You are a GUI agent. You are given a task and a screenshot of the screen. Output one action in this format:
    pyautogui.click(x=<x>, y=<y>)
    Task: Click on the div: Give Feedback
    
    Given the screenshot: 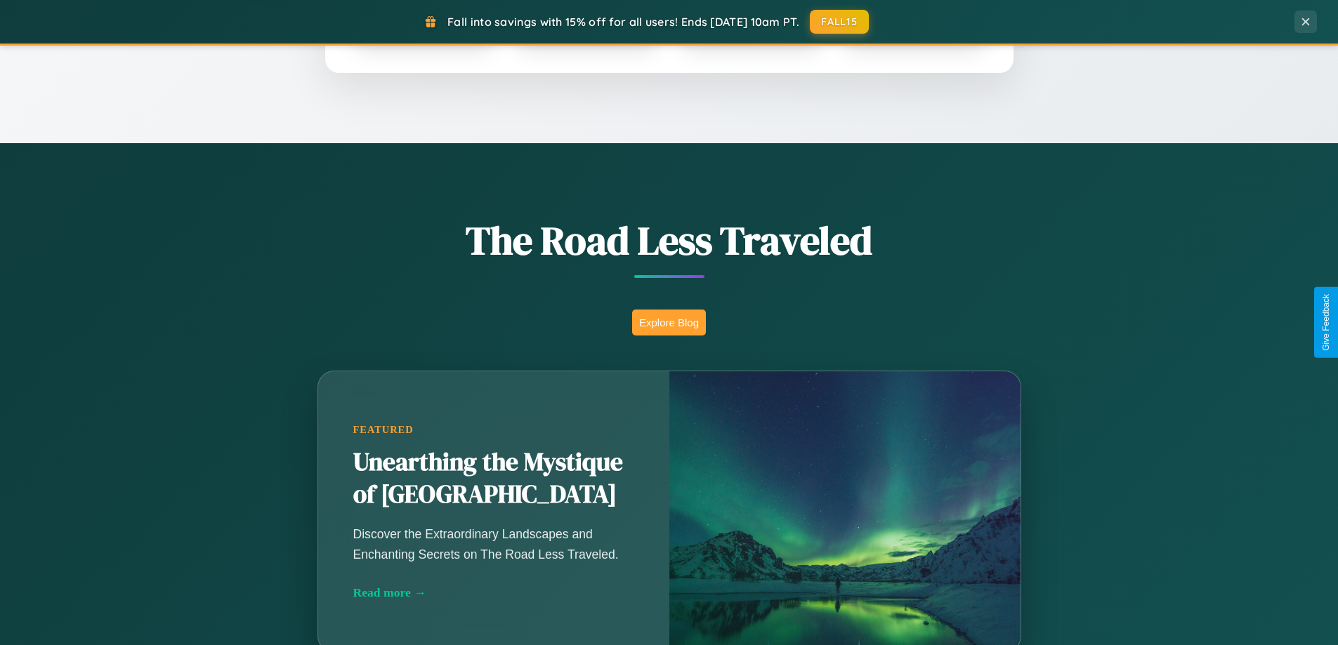 What is the action you would take?
    pyautogui.click(x=1326, y=322)
    